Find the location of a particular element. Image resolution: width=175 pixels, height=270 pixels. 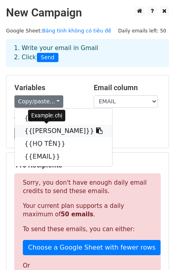

a: {{EMAIL}} is located at coordinates (63, 157).